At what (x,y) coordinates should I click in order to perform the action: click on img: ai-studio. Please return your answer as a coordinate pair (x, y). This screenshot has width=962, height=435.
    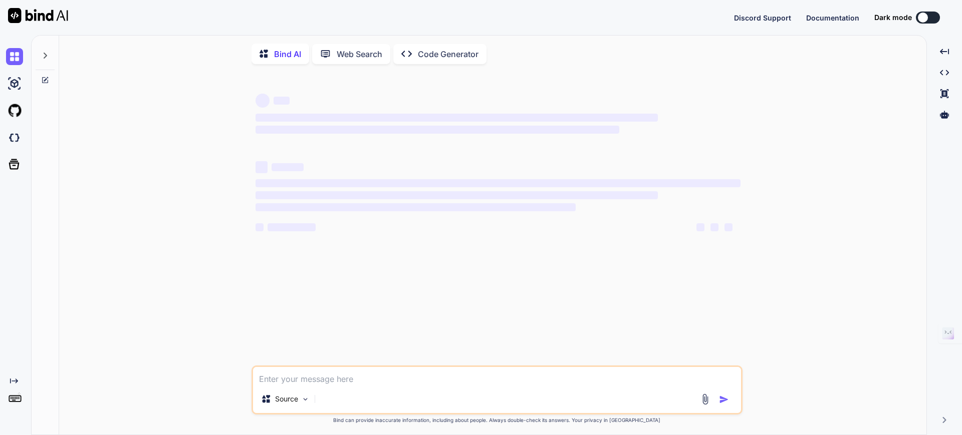
    Looking at the image, I should click on (15, 84).